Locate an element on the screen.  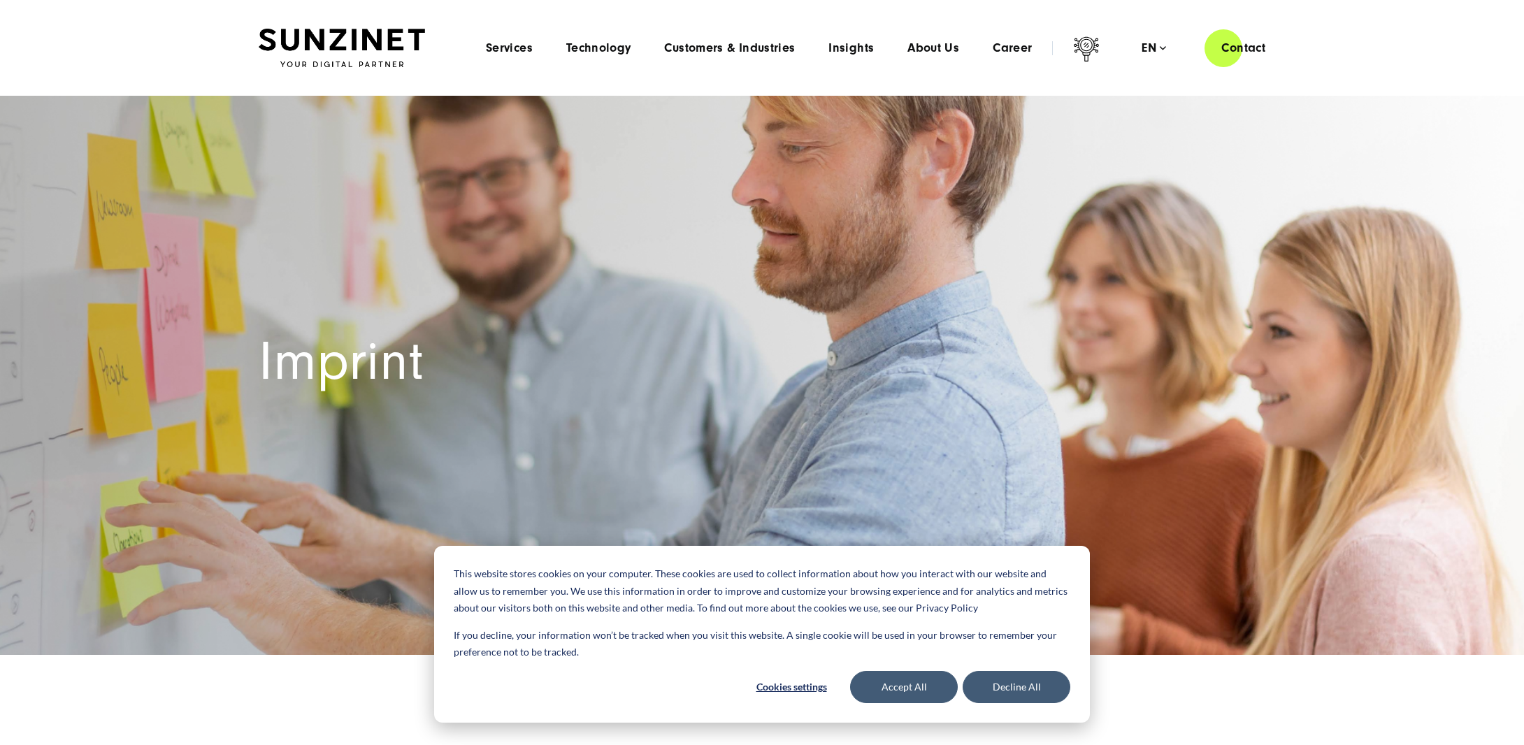
a: Services is located at coordinates (509, 48).